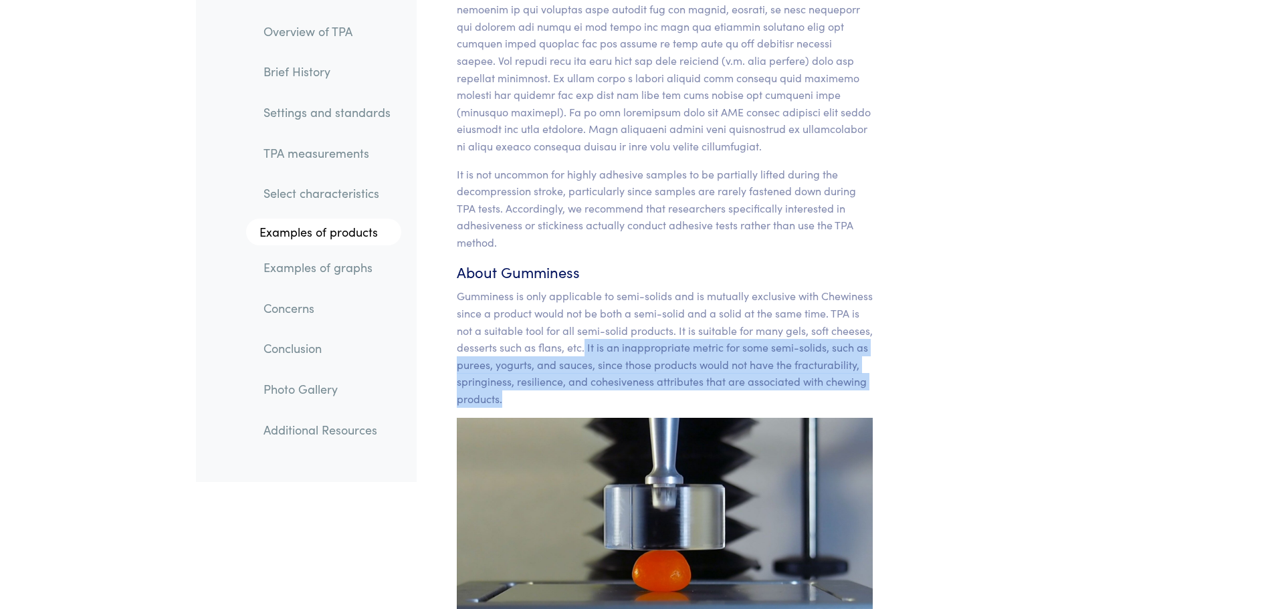  Describe the element at coordinates (327, 194) in the screenshot. I see `a: Select characteristics` at that location.